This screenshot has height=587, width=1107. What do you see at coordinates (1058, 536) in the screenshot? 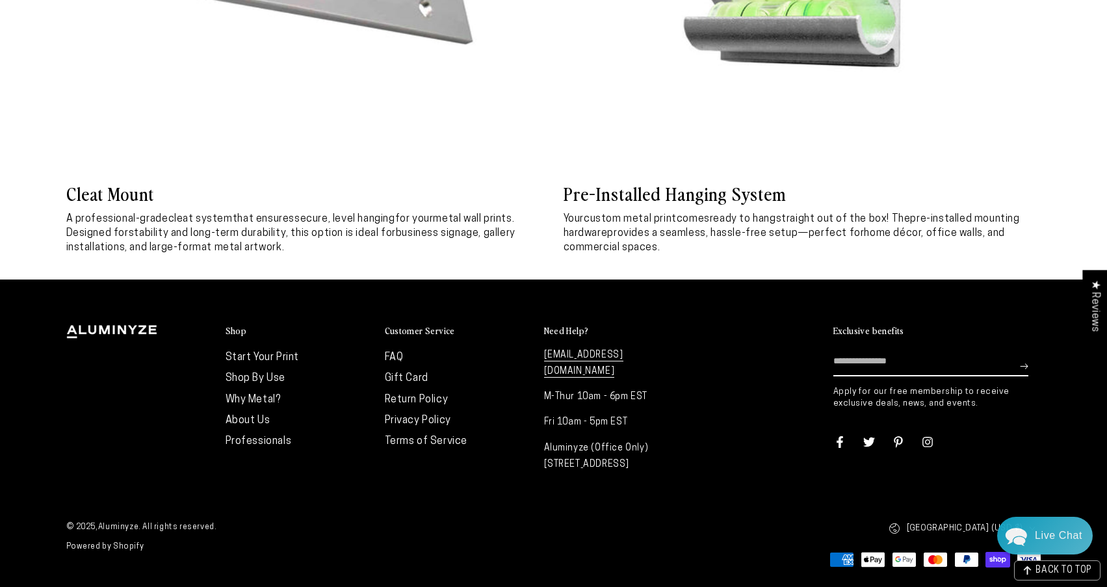
I see `div: Contact Us Directly` at bounding box center [1058, 536].